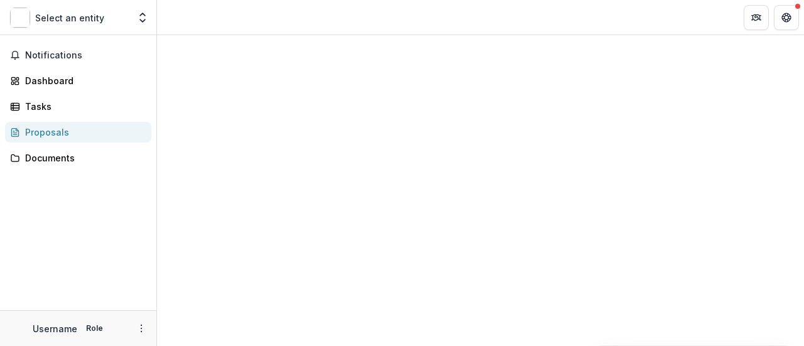 Image resolution: width=804 pixels, height=346 pixels. I want to click on p: Role, so click(94, 329).